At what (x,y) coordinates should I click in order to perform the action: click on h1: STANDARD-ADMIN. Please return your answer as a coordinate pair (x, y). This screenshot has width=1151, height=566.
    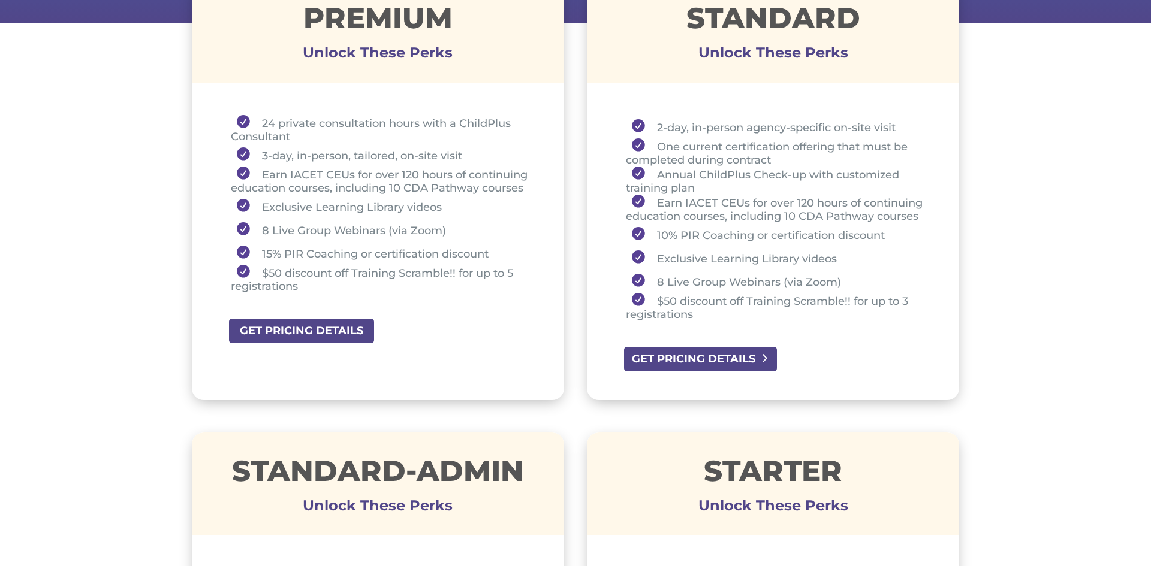
    Looking at the image, I should click on (378, 474).